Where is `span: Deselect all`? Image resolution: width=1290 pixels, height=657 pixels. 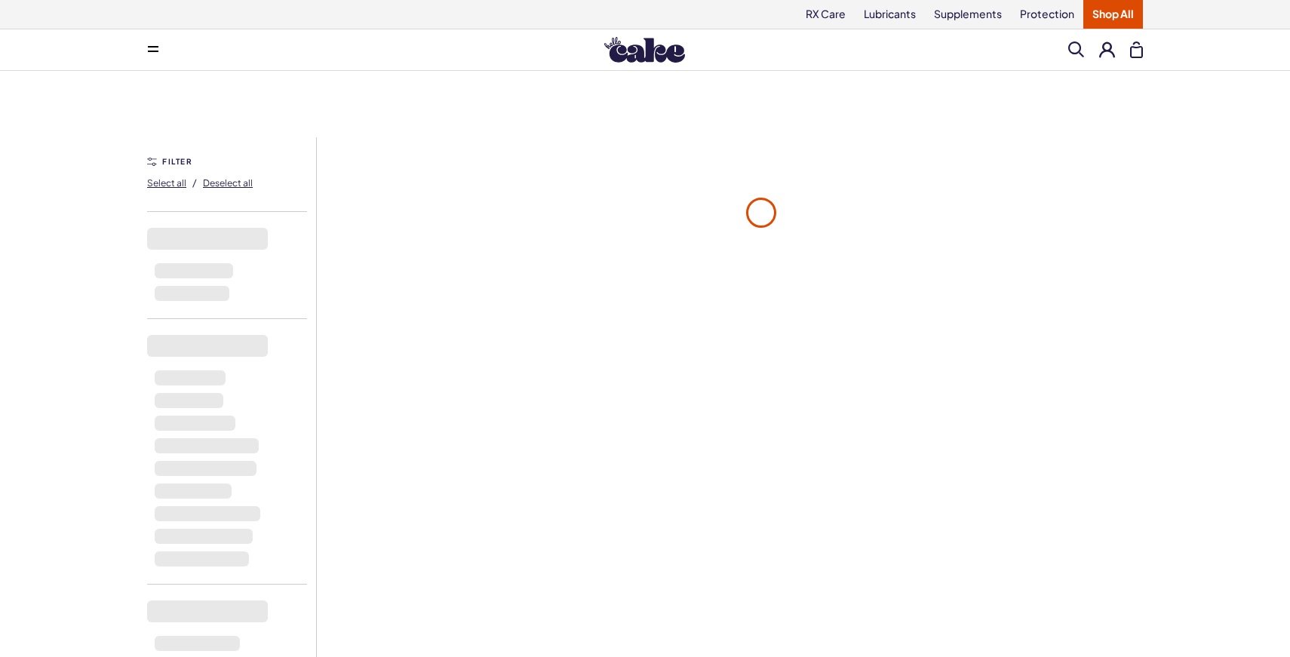 span: Deselect all is located at coordinates (228, 183).